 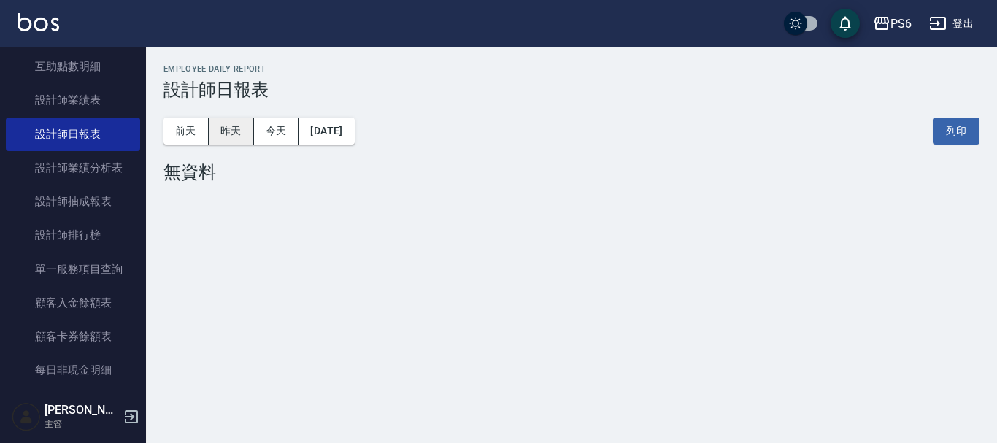 I want to click on p: 主管, so click(x=82, y=424).